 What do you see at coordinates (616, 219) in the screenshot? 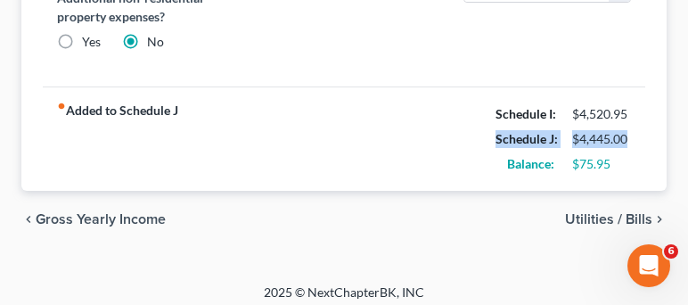
I see `button: Utilities / Bills chevron_right` at bounding box center [616, 219].